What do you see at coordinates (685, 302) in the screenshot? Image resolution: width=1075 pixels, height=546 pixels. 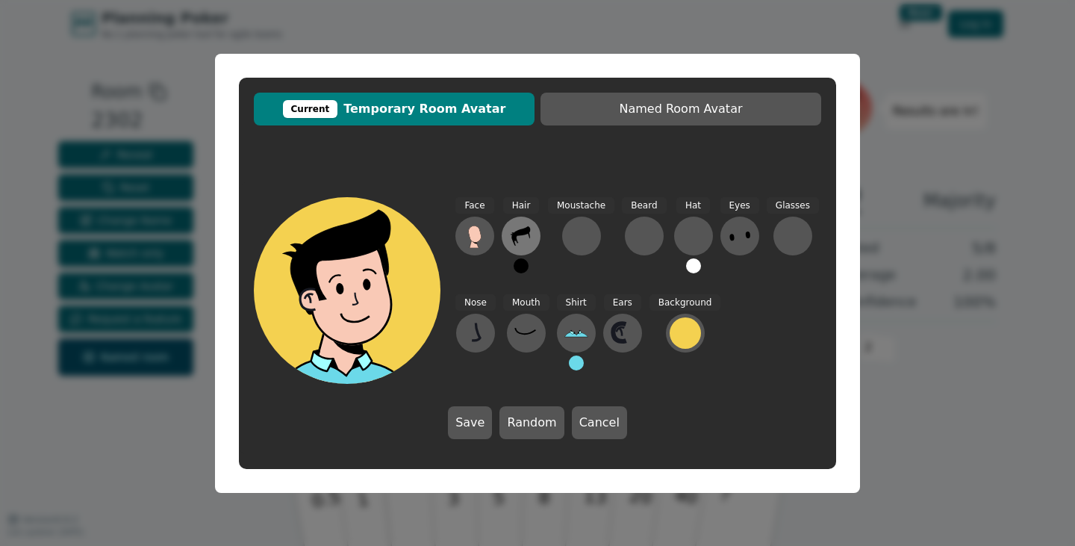 I see `span: Background` at bounding box center [685, 302].